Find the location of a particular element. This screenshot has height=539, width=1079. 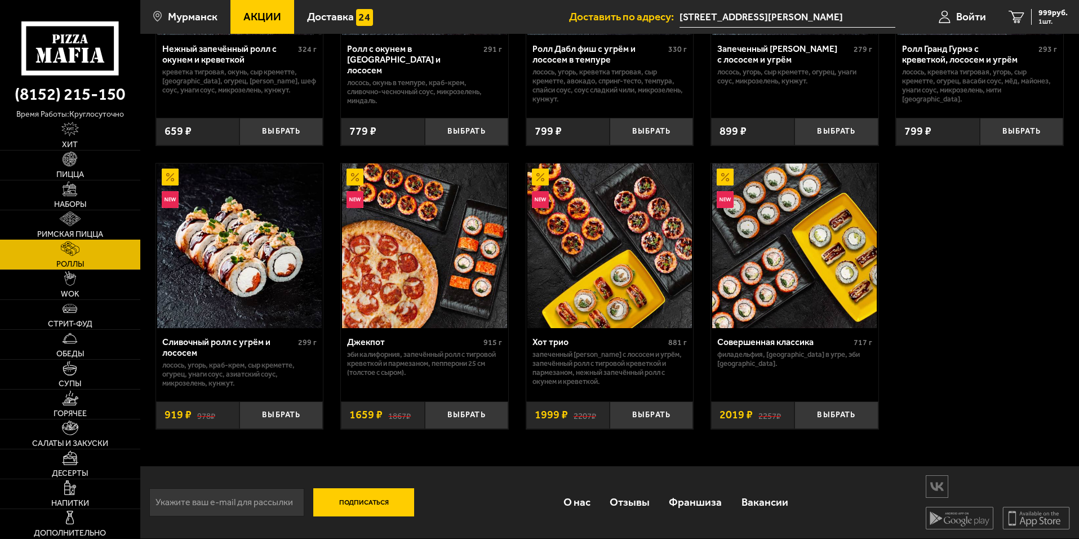

span: 919 ₽ is located at coordinates (178, 415).